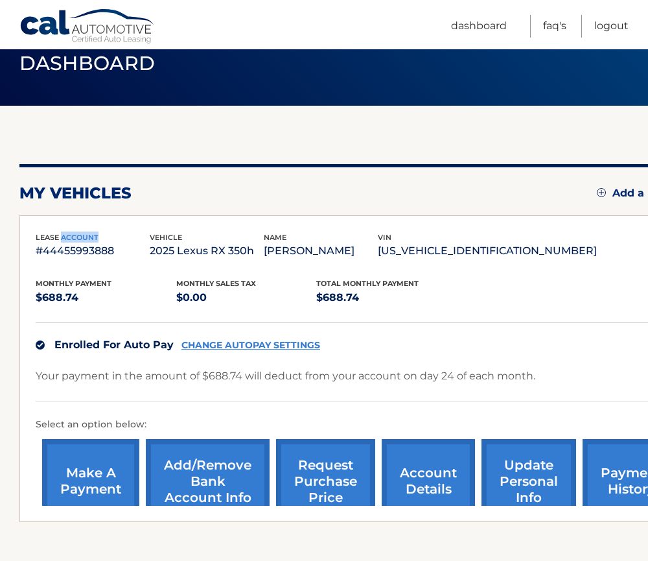 The height and width of the screenshot is (561, 648). What do you see at coordinates (285, 376) in the screenshot?
I see `p: Your payment in the amount of $688.74 will deduct from your account on day 24 of each month.` at bounding box center [285, 376].